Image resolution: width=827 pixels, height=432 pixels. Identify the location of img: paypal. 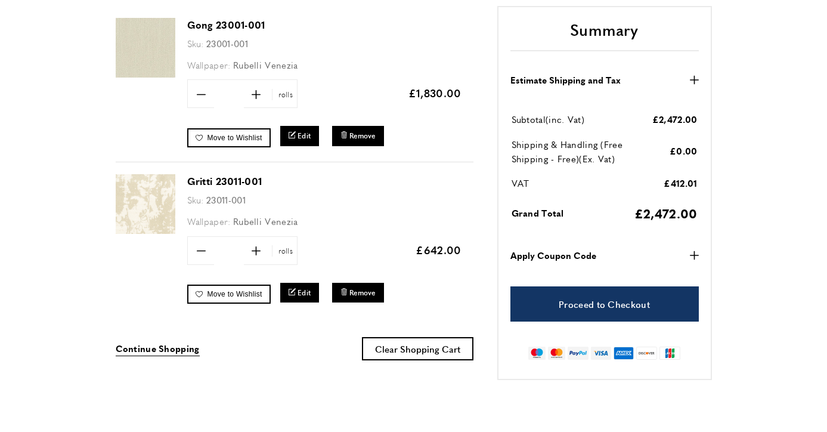
(578, 353).